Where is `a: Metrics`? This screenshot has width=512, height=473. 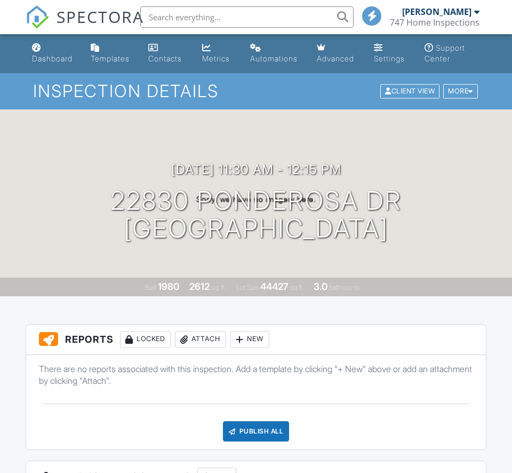 a: Metrics is located at coordinates (218, 53).